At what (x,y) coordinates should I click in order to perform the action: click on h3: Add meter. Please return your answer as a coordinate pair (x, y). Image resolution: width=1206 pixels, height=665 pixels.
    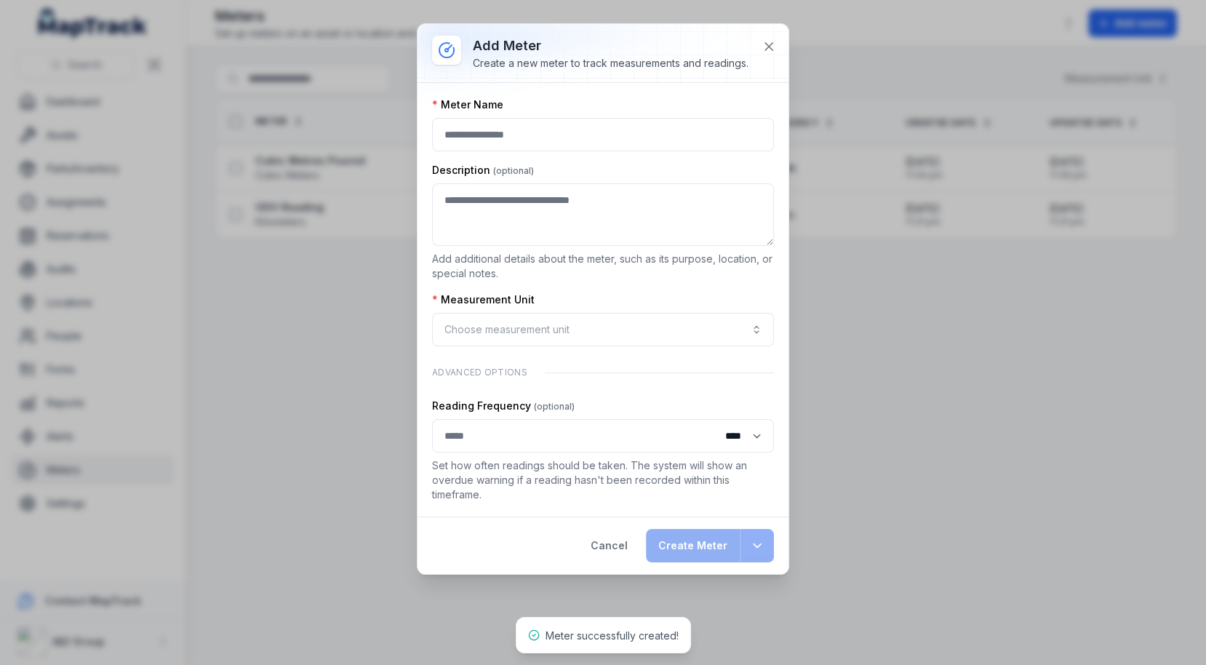
    Looking at the image, I should click on (610, 46).